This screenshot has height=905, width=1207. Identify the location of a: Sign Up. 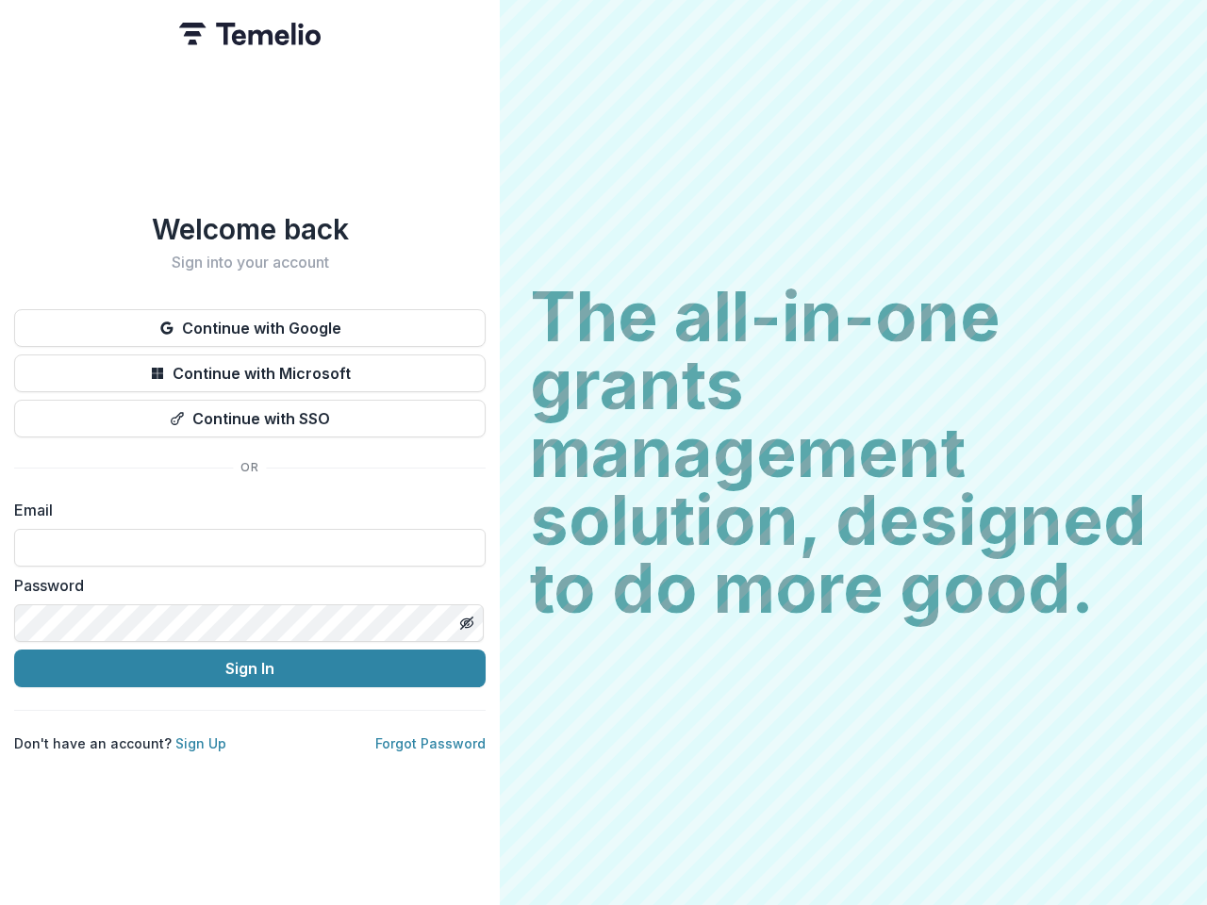
(201, 743).